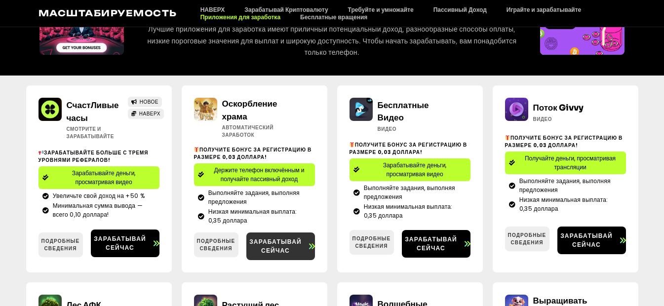 The image size is (664, 306). I want to click on h2: Смотрите и зарабатывайте, so click(97, 133).